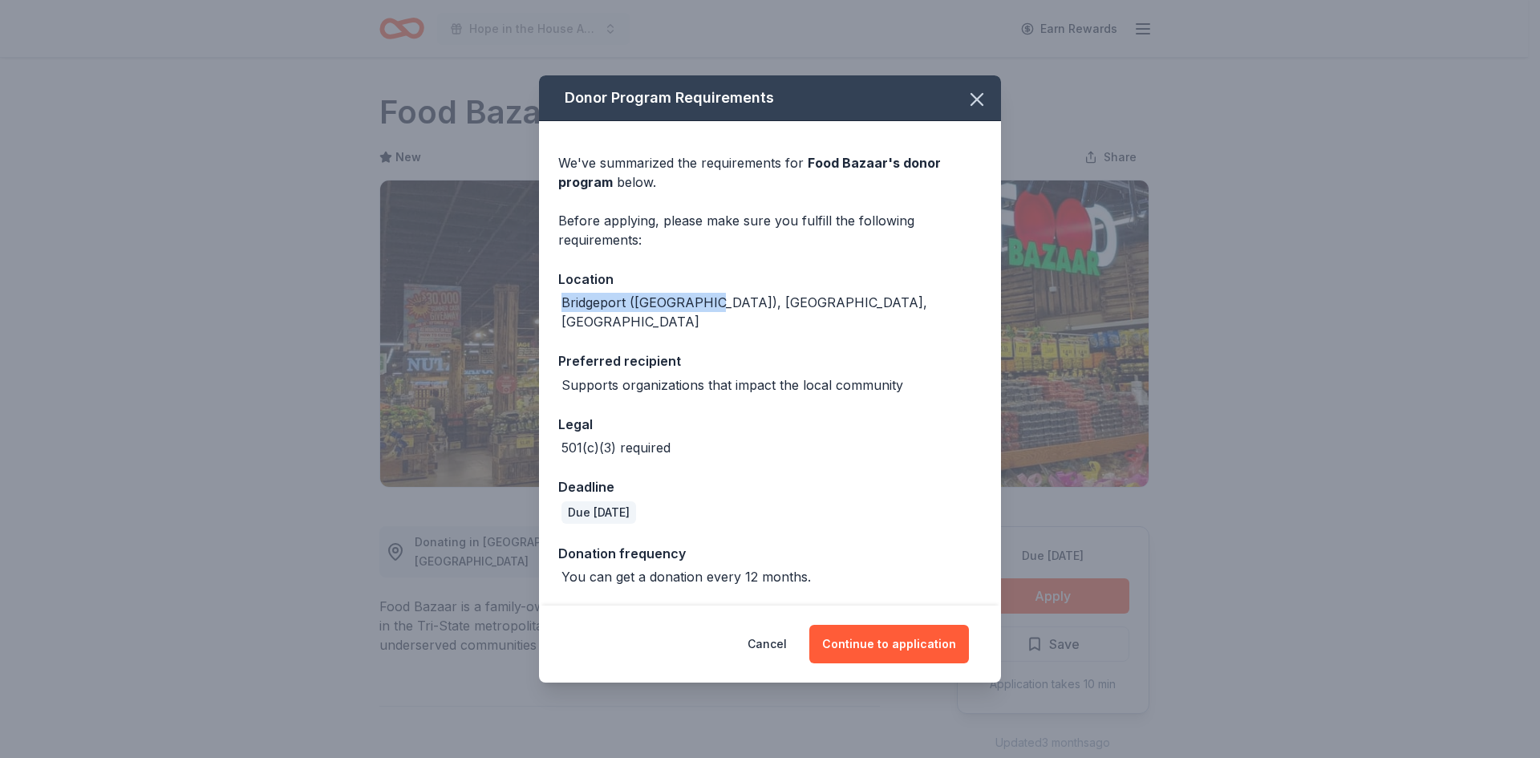 This screenshot has width=1540, height=758. What do you see at coordinates (686, 577) in the screenshot?
I see `div: You can get a donation every 12 months.` at bounding box center [686, 577].